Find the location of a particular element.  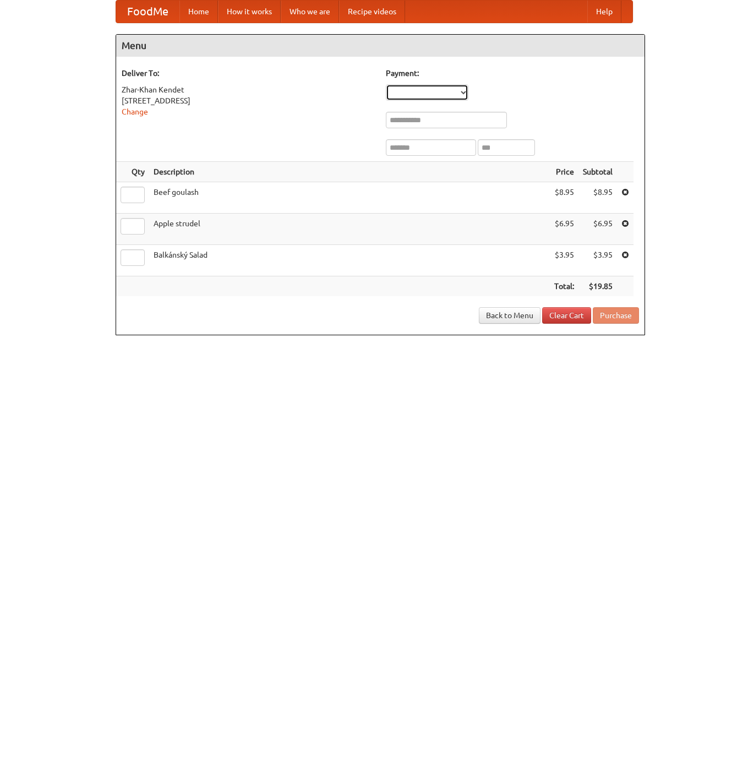

a: Recipe videos is located at coordinates (372, 12).